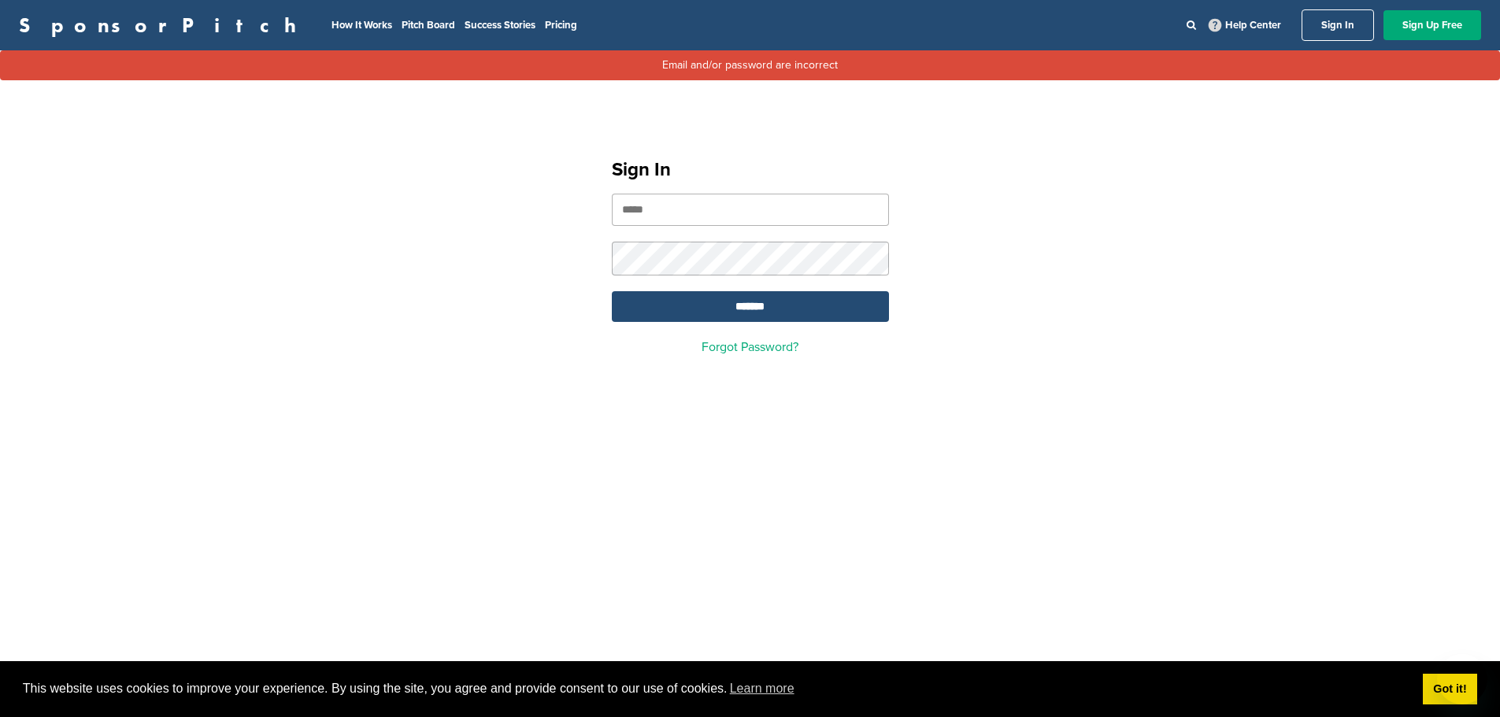 This screenshot has height=717, width=1500. I want to click on a: How It Works, so click(361, 25).